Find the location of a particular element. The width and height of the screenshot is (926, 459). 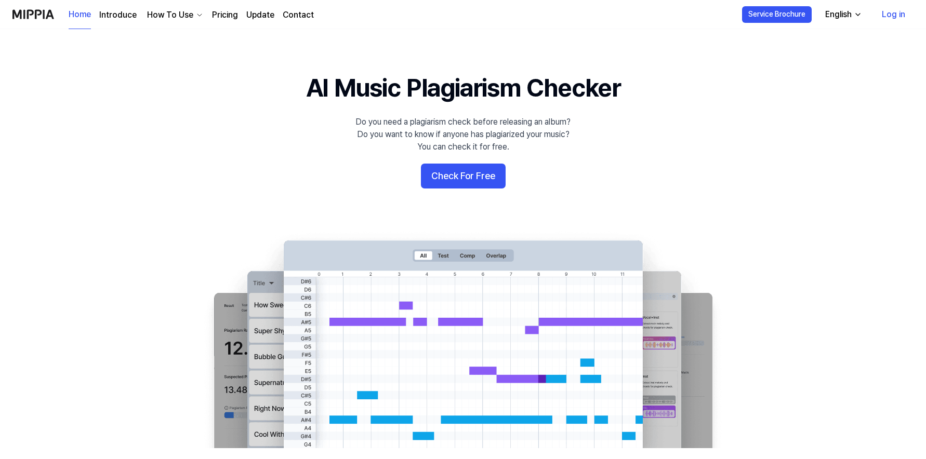

div: English is located at coordinates (838, 15).